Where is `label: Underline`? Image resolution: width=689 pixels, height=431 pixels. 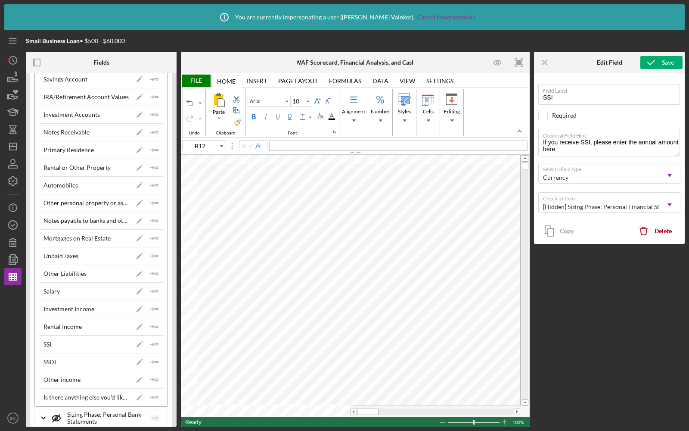 label: Underline is located at coordinates (278, 117).